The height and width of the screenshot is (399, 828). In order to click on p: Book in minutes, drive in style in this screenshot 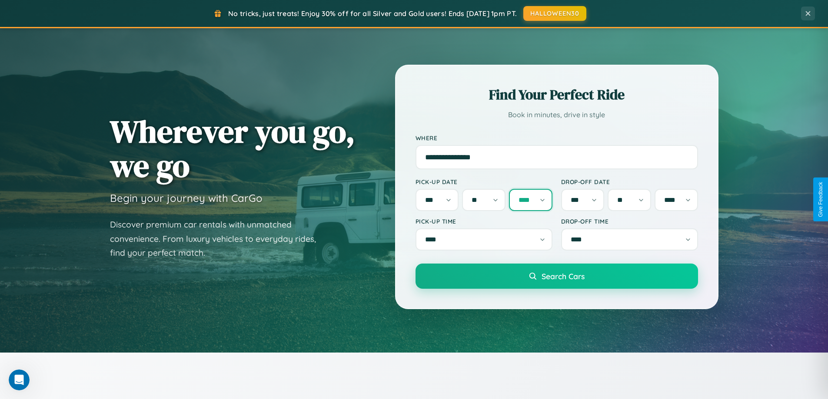, I will do `click(557, 115)`.